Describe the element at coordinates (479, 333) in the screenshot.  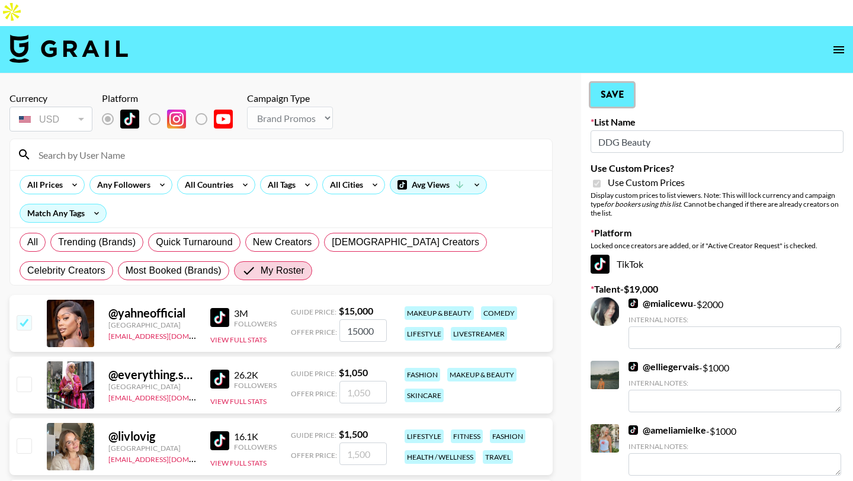
I see `div: livestreamer` at that location.